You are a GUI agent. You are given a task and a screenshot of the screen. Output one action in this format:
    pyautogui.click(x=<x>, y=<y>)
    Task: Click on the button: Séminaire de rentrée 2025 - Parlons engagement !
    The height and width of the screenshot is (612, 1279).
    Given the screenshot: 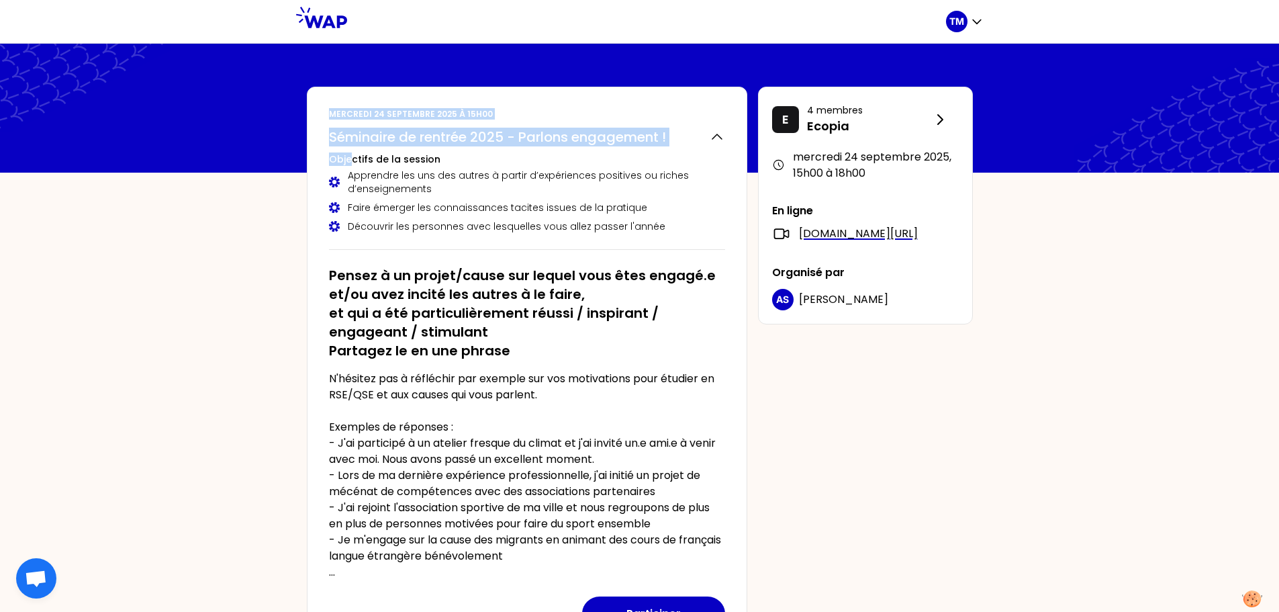 What is the action you would take?
    pyautogui.click(x=527, y=137)
    